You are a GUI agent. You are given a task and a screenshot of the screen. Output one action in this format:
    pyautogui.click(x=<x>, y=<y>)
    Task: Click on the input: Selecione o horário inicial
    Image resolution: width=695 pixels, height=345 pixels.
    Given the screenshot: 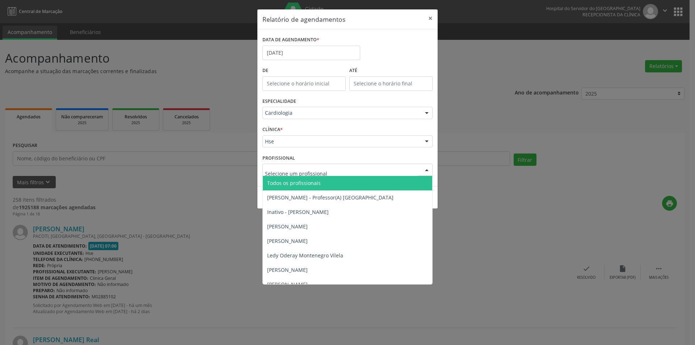 What is the action you would take?
    pyautogui.click(x=304, y=84)
    